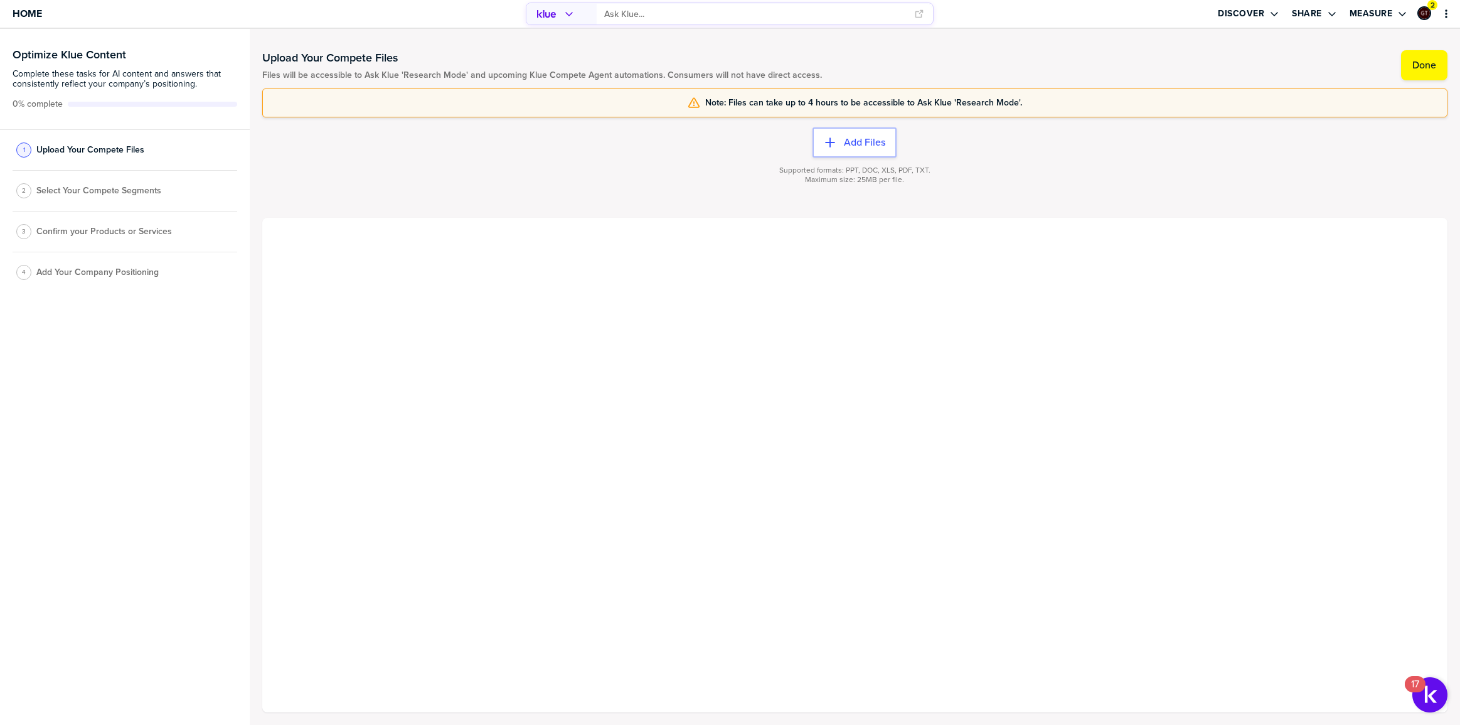 The image size is (1460, 725). I want to click on label: Measure, so click(1371, 14).